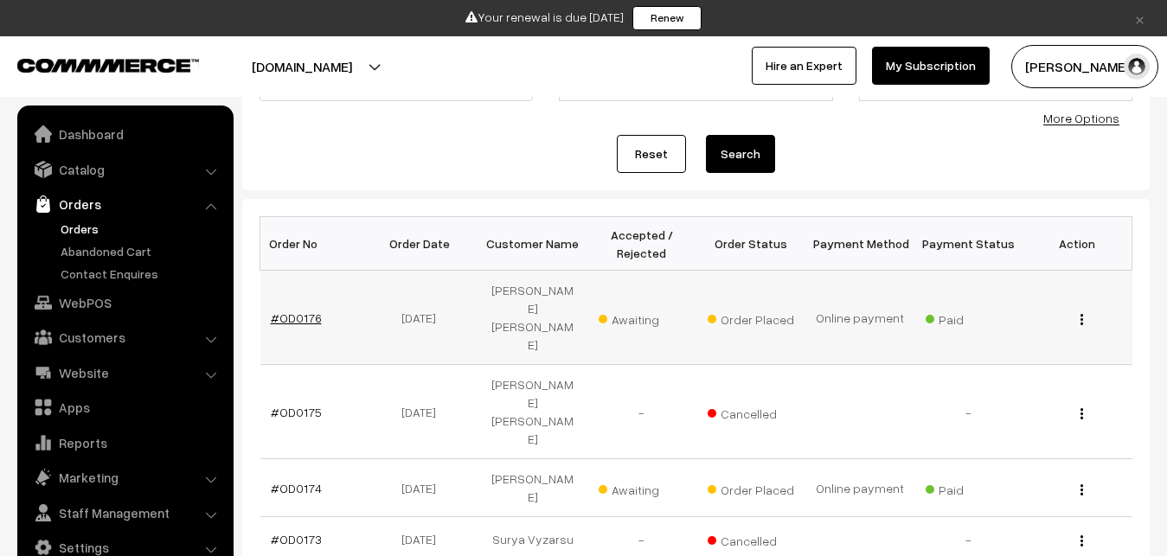 The height and width of the screenshot is (556, 1167). Describe the element at coordinates (142, 273) in the screenshot. I see `a: Contact Enquires` at that location.